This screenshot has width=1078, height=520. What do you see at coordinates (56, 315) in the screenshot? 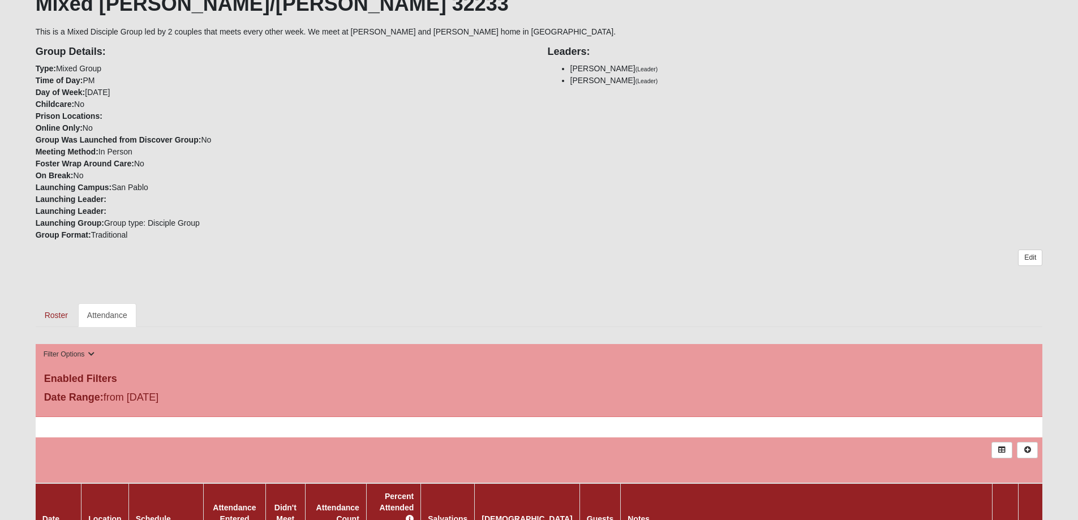
I see `a: Roster` at bounding box center [56, 315].